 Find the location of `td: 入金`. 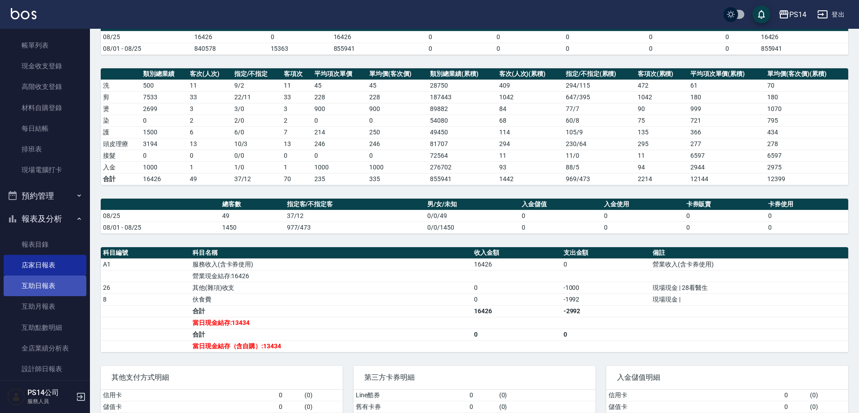

td: 入金 is located at coordinates (121, 167).